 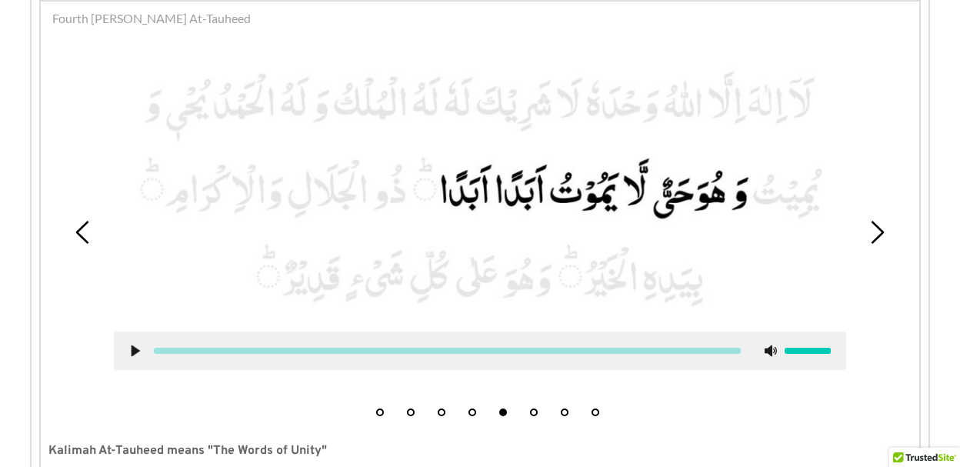 What do you see at coordinates (534, 412) in the screenshot?
I see `button: 6 of 8` at bounding box center [534, 412].